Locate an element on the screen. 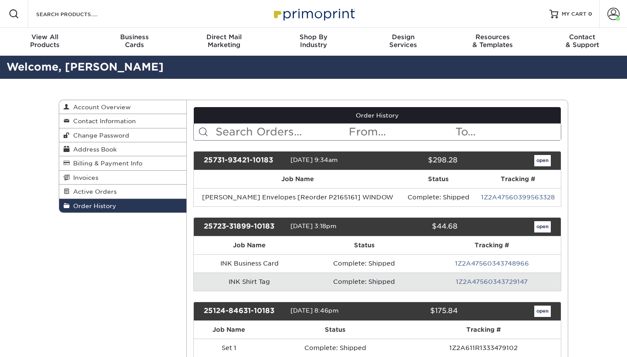  input: To... is located at coordinates (508, 132).